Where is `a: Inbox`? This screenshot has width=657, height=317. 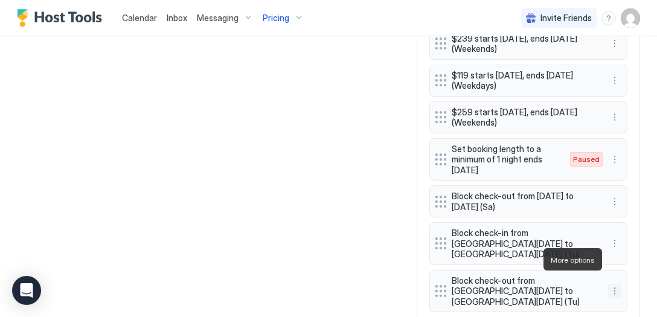 a: Inbox is located at coordinates (177, 18).